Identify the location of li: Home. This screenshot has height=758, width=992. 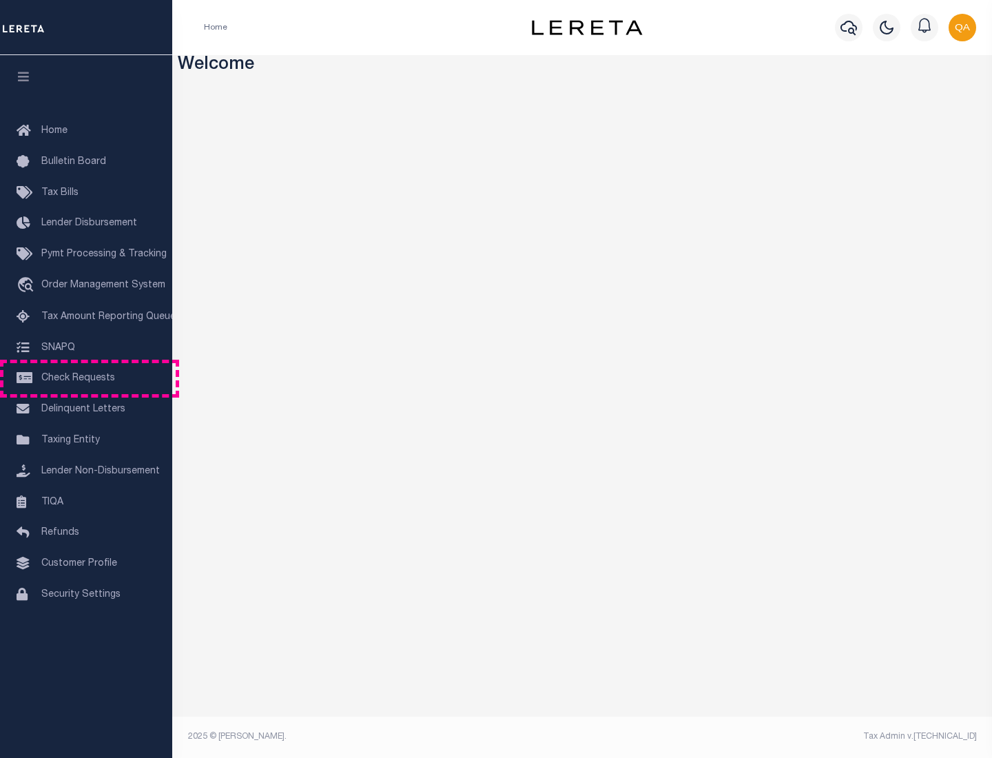
(216, 28).